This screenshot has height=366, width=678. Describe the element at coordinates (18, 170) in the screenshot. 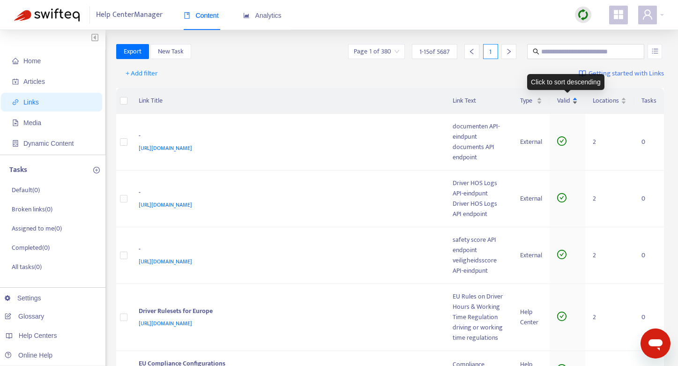

I see `p: Tasks` at that location.